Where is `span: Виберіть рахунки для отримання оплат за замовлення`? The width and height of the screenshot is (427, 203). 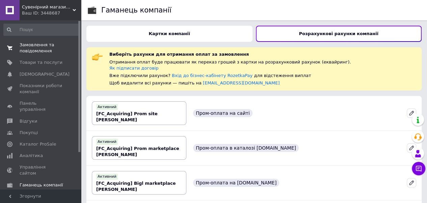 span: Виберіть рахунки для отримання оплат за замовлення is located at coordinates (179, 54).